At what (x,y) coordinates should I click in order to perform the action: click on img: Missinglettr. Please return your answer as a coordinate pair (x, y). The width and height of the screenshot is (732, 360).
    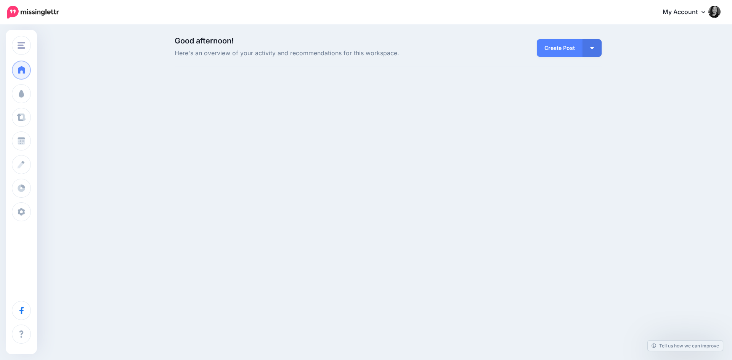
    Looking at the image, I should click on (33, 12).